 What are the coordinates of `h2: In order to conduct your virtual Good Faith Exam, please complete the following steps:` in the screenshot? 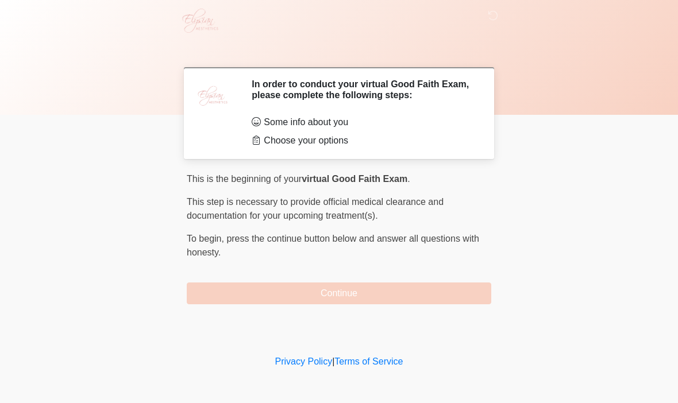 It's located at (362, 90).